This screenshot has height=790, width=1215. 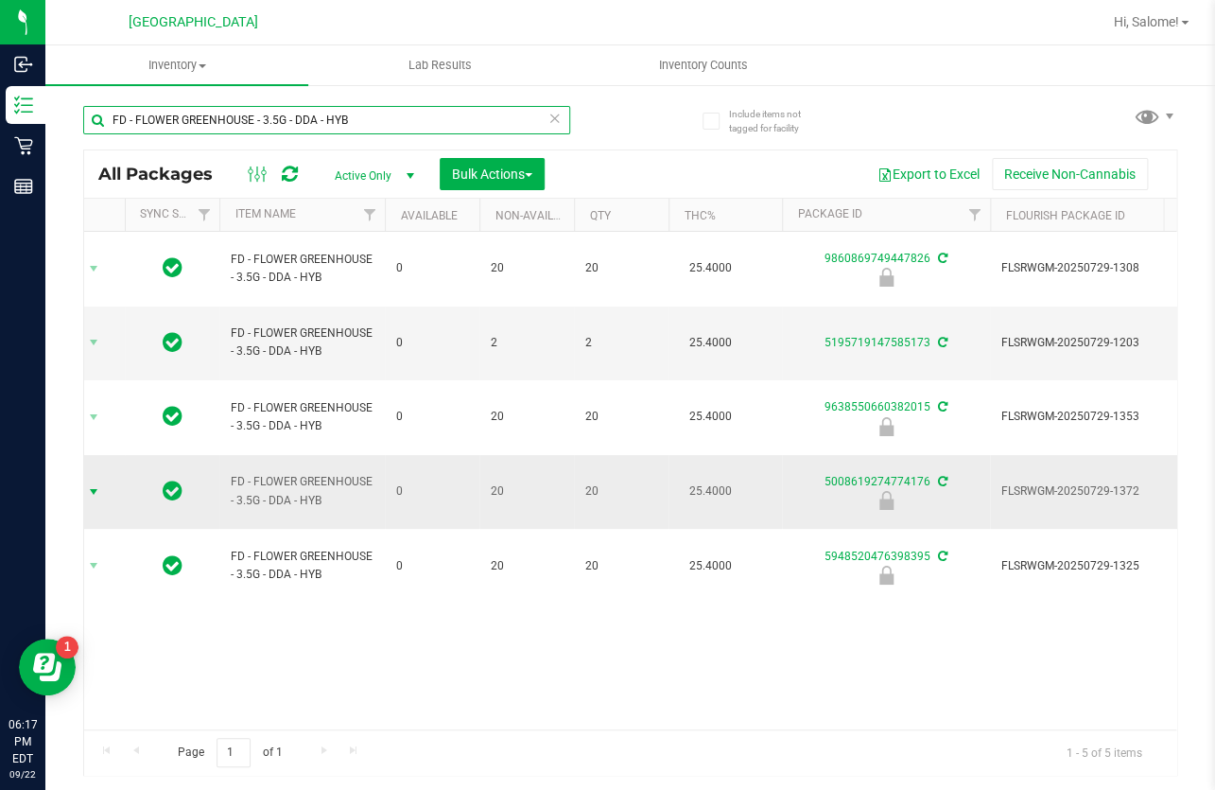 What do you see at coordinates (878, 407) in the screenshot?
I see `a: 9638550660382015` at bounding box center [878, 407].